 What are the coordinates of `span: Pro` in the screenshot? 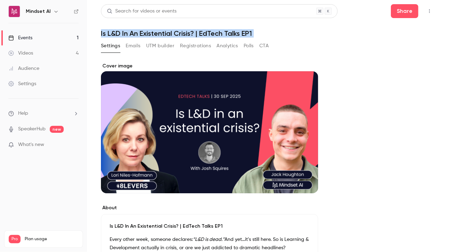 It's located at (15, 239).